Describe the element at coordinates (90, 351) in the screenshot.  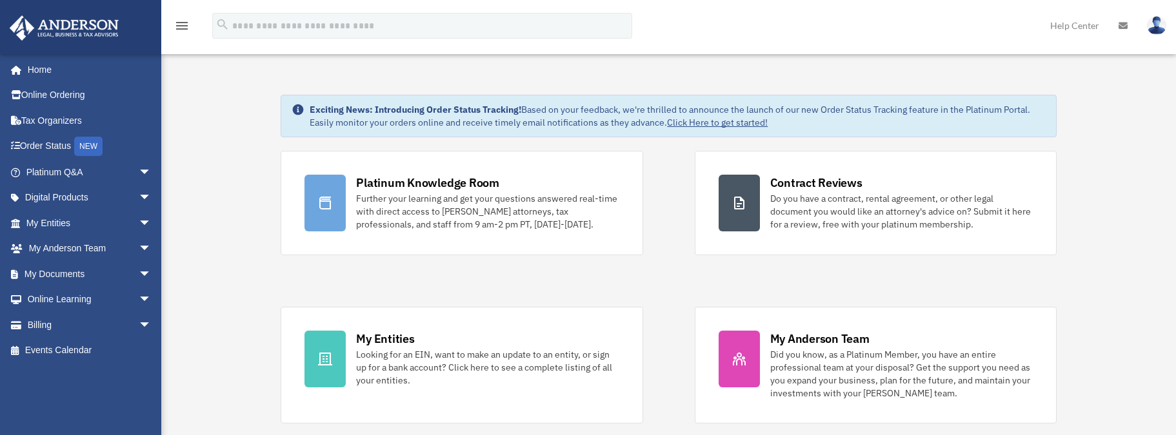
I see `a: Events Calendar` at that location.